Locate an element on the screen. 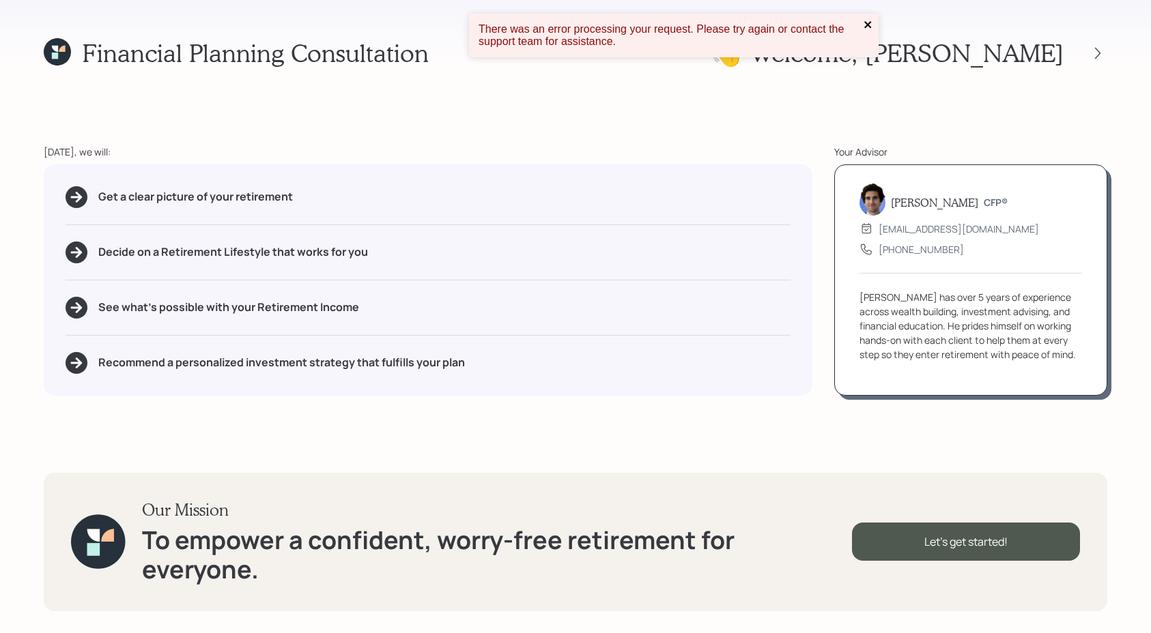 The width and height of the screenshot is (1151, 633). h6: CFP® is located at coordinates (995, 203).